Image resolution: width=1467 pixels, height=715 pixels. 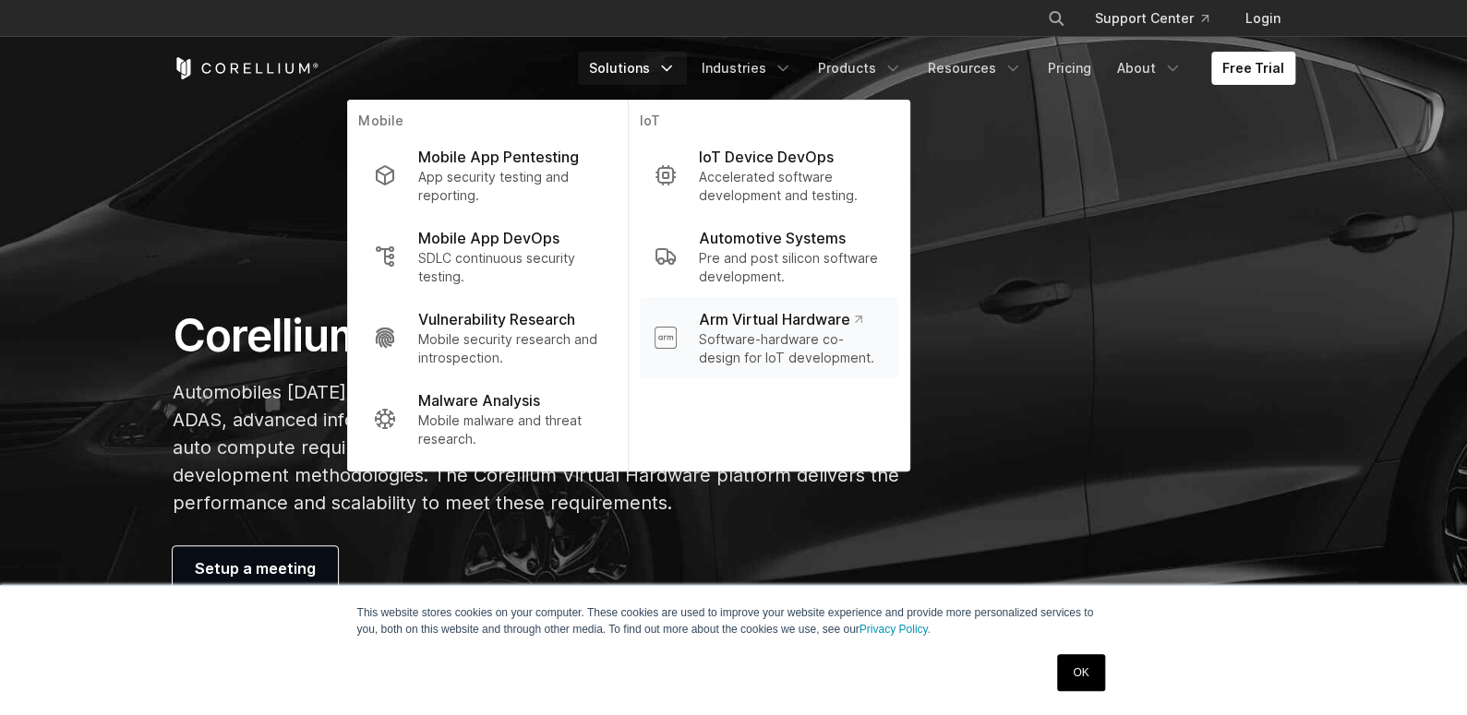 What do you see at coordinates (747, 68) in the screenshot?
I see `a: Industries` at bounding box center [747, 68].